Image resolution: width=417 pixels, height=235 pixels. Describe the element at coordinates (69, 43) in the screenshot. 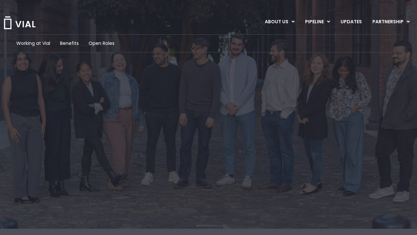

I see `span: Benefits` at that location.